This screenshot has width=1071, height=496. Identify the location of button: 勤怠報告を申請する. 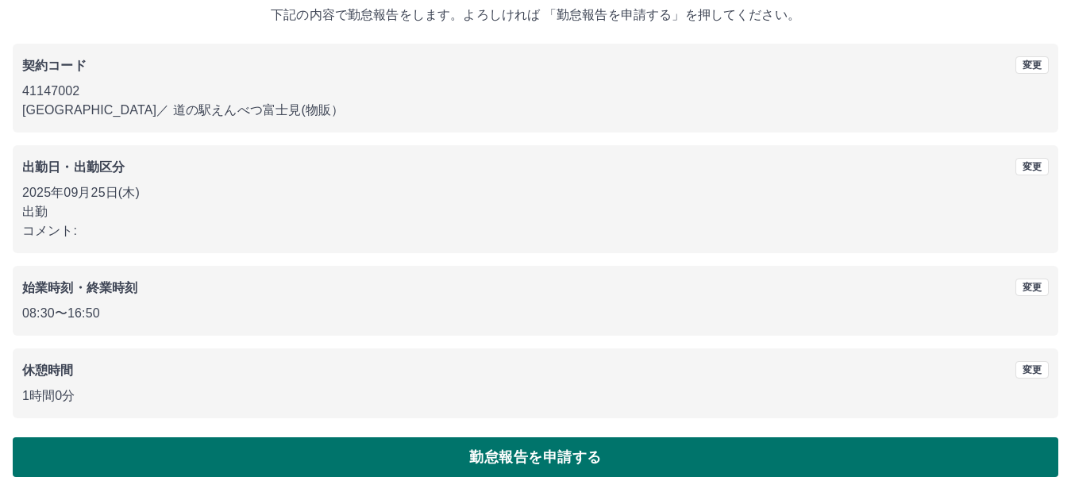
(535, 457).